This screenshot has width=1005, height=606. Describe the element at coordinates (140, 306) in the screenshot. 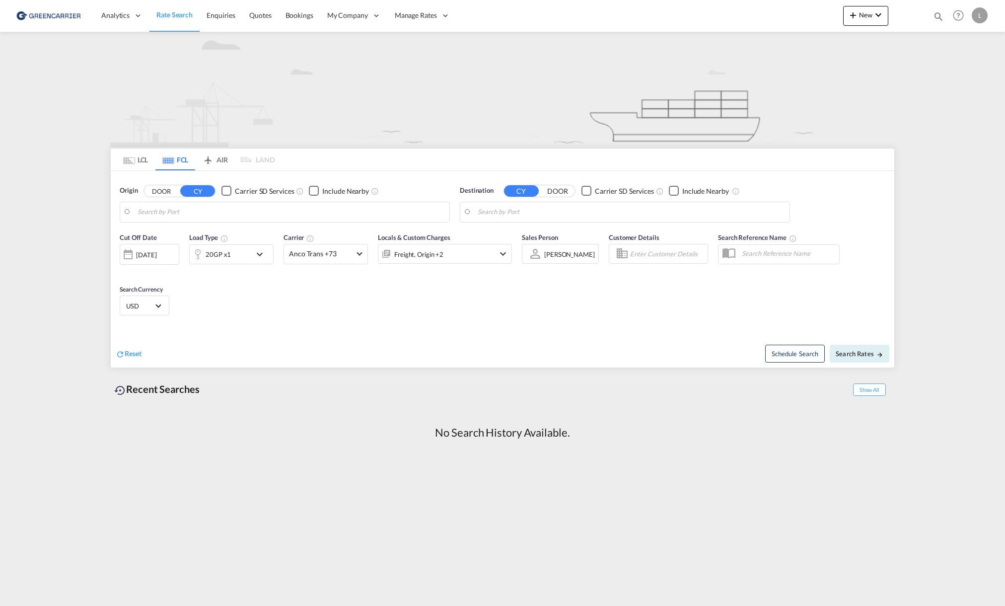

I see `span: USD` at that location.